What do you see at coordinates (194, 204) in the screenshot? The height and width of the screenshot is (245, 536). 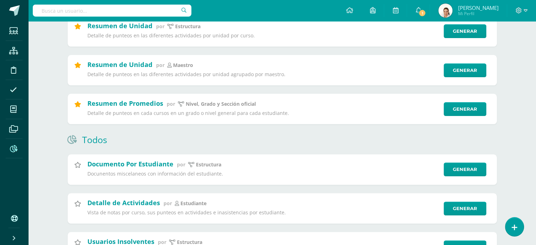 I see `p: estudiante` at bounding box center [194, 204].